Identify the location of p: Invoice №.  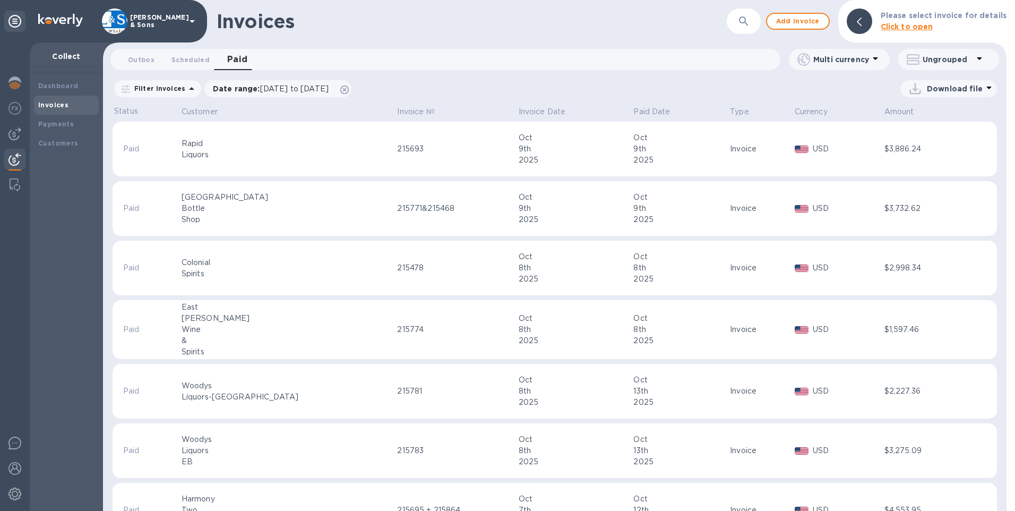
(416, 112).